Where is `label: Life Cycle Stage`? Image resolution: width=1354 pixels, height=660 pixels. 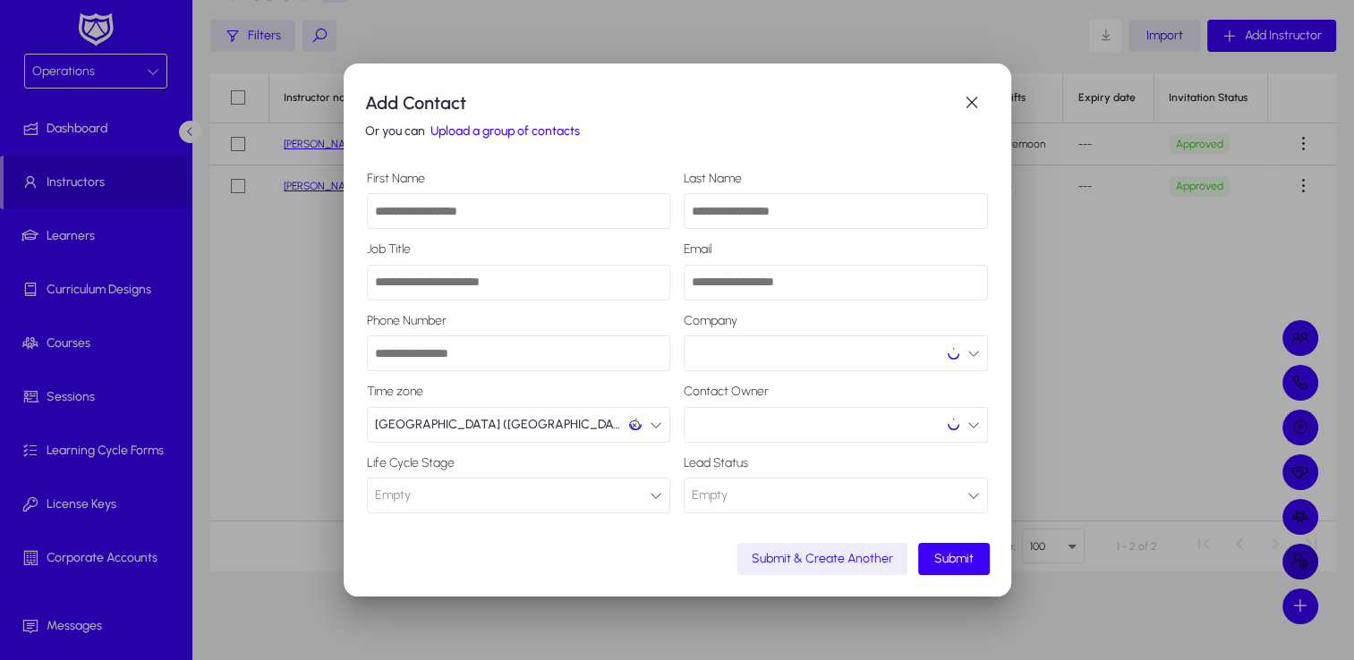
label: Life Cycle Stage is located at coordinates (411, 463).